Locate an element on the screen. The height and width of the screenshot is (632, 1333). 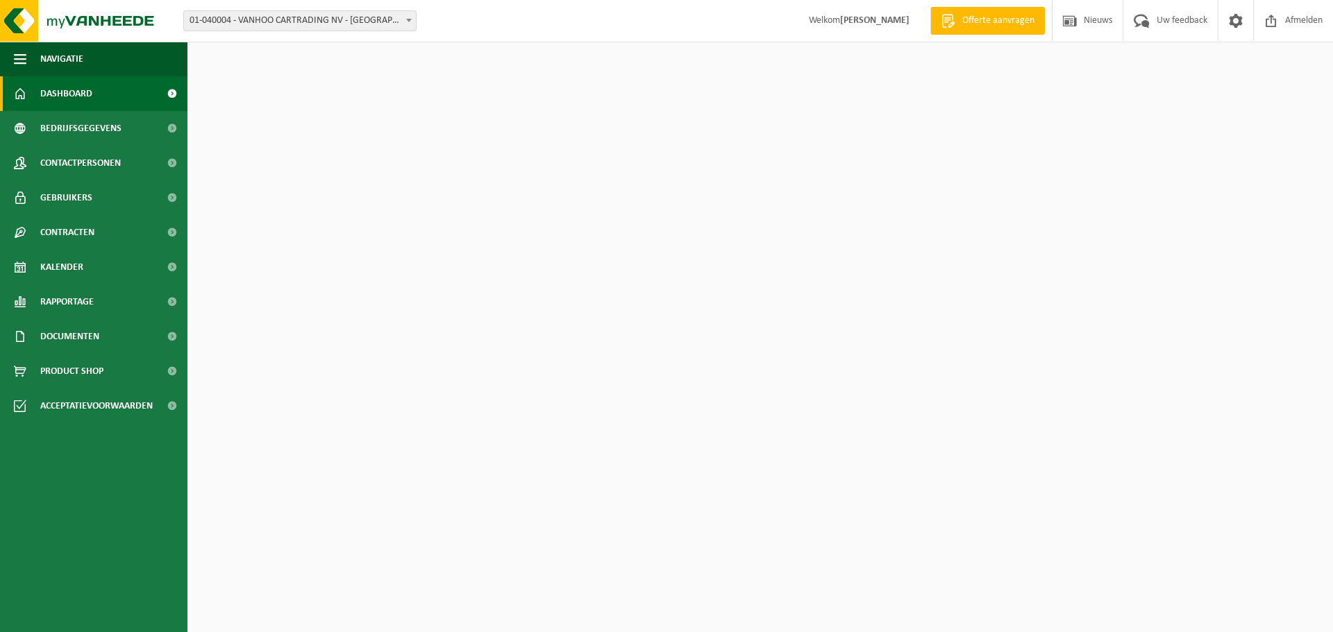
a: Offerte aanvragen is located at coordinates (987, 21).